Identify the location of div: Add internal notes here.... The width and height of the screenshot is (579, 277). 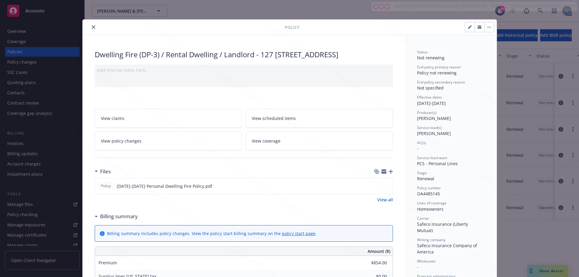
(244, 70).